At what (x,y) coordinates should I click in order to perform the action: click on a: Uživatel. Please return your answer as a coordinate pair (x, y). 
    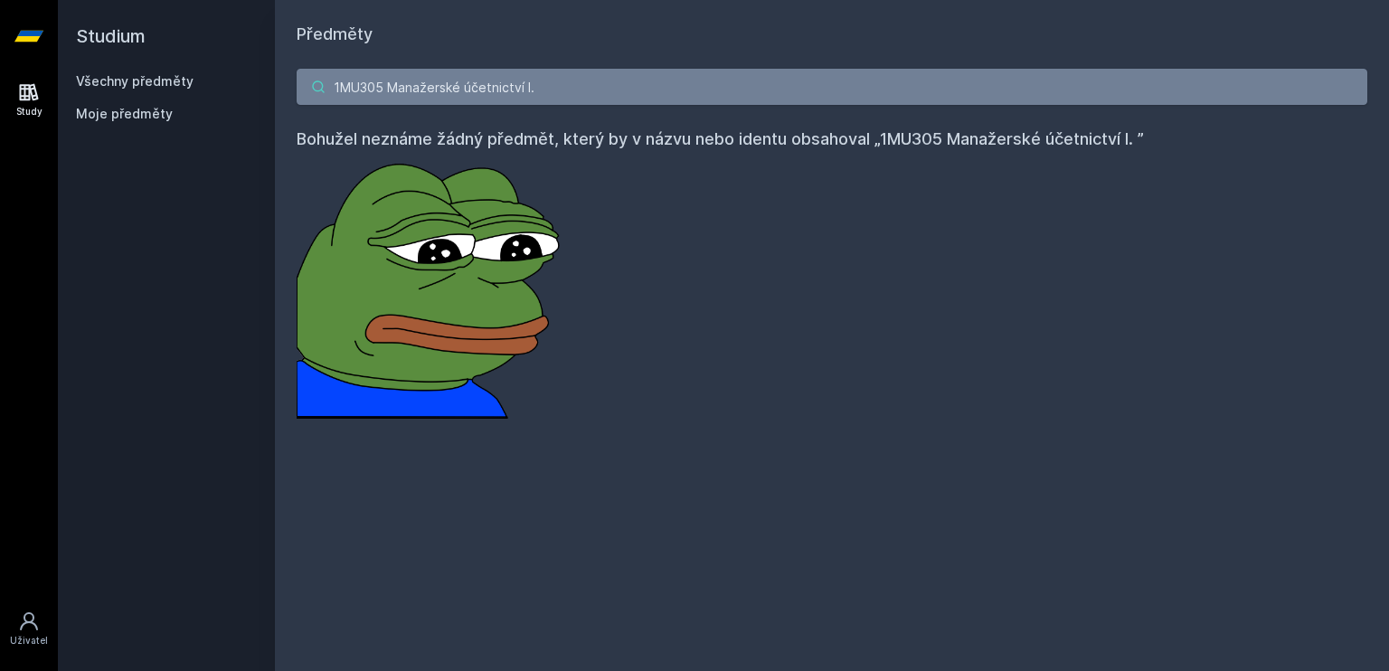
    Looking at the image, I should click on (29, 629).